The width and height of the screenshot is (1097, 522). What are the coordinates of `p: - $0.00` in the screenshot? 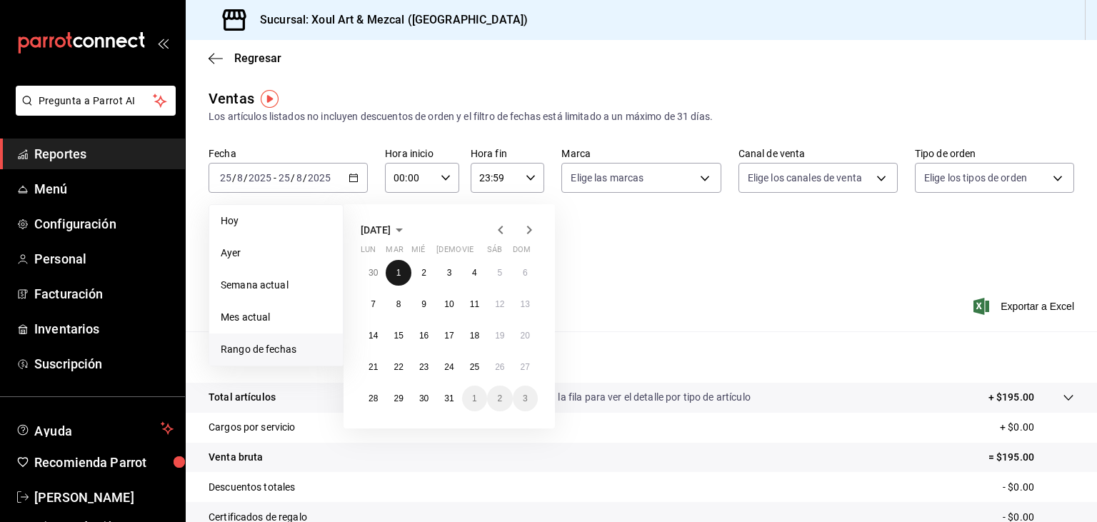 It's located at (1039, 487).